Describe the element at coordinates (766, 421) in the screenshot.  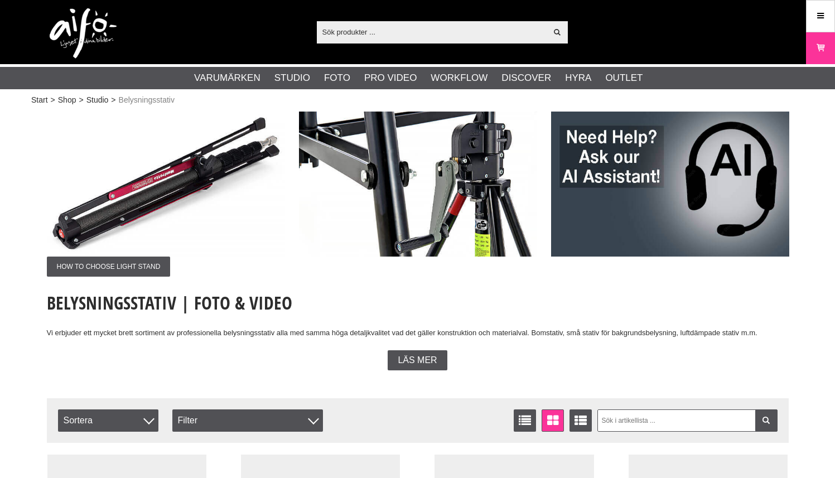
I see `a: Filtrera` at that location.